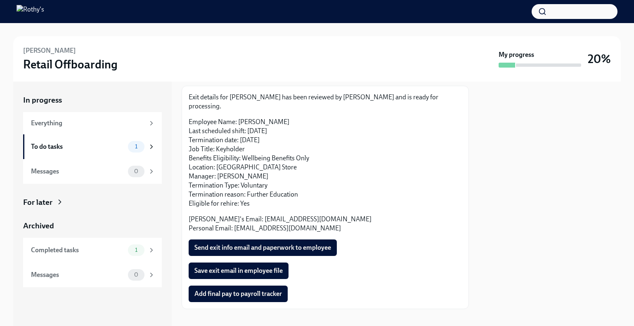  I want to click on h3: 20%, so click(599, 59).